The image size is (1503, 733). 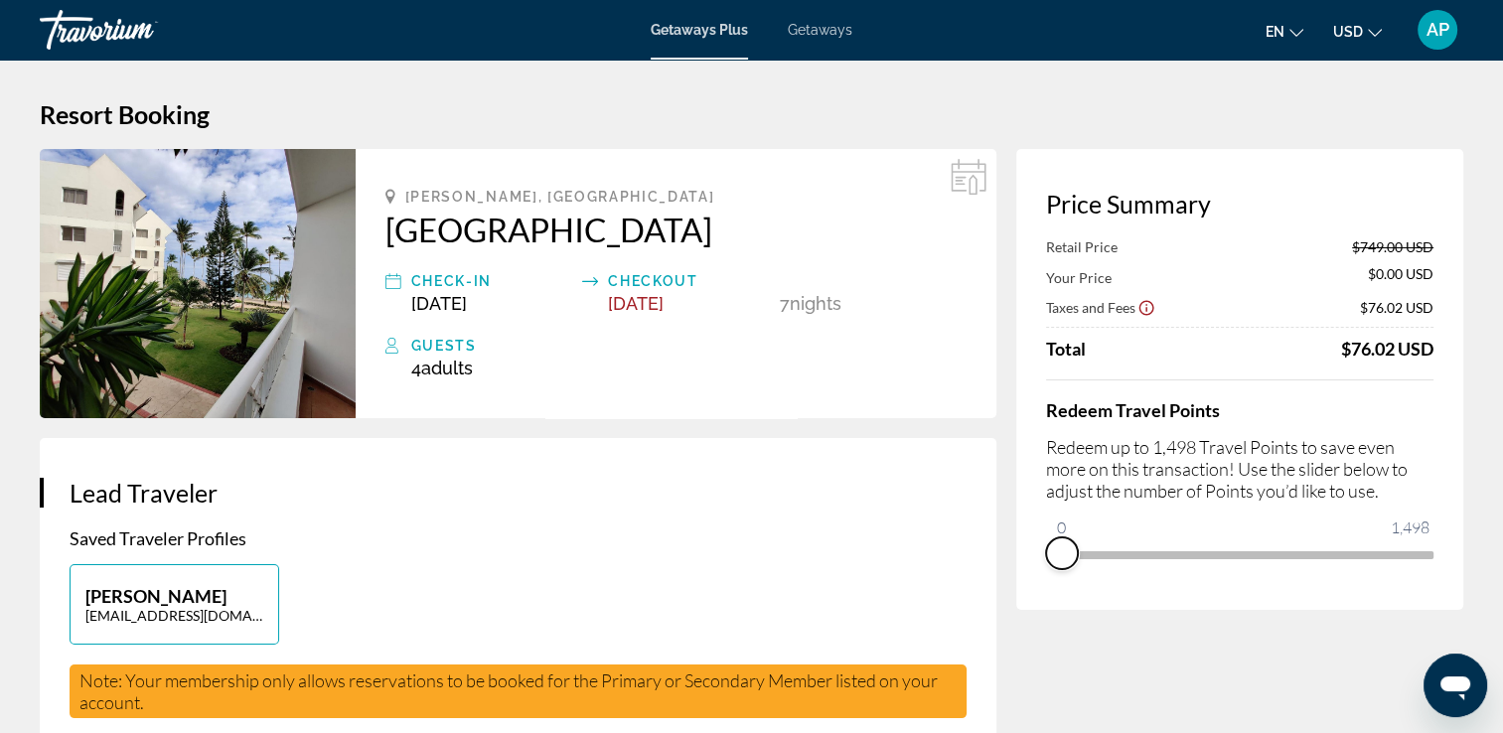 What do you see at coordinates (1240, 204) in the screenshot?
I see `h3: Price Summary` at bounding box center [1240, 204].